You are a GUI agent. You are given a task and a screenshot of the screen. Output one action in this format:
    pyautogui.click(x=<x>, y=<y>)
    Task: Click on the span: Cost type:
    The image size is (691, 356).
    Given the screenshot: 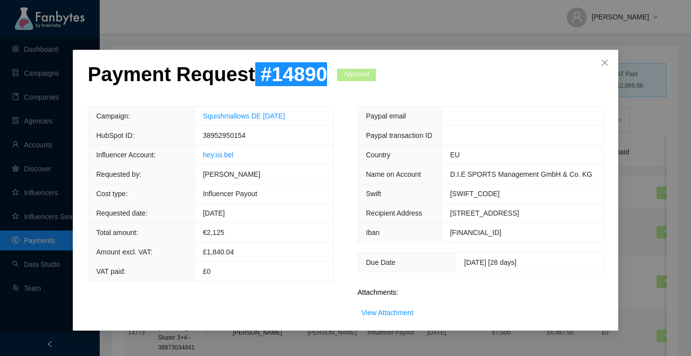 What is the action you would take?
    pyautogui.click(x=112, y=194)
    